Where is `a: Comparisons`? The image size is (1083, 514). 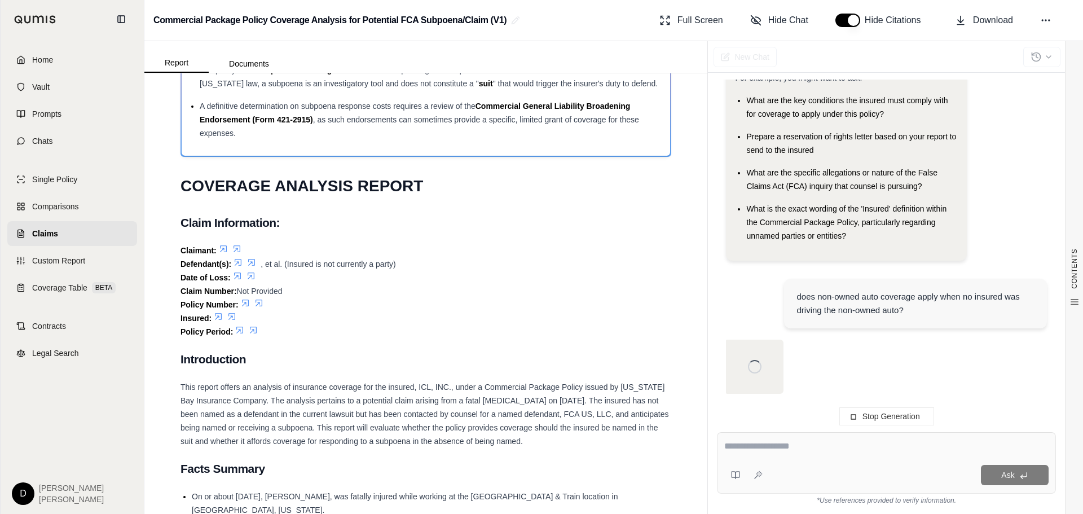
a: Comparisons is located at coordinates (72, 206).